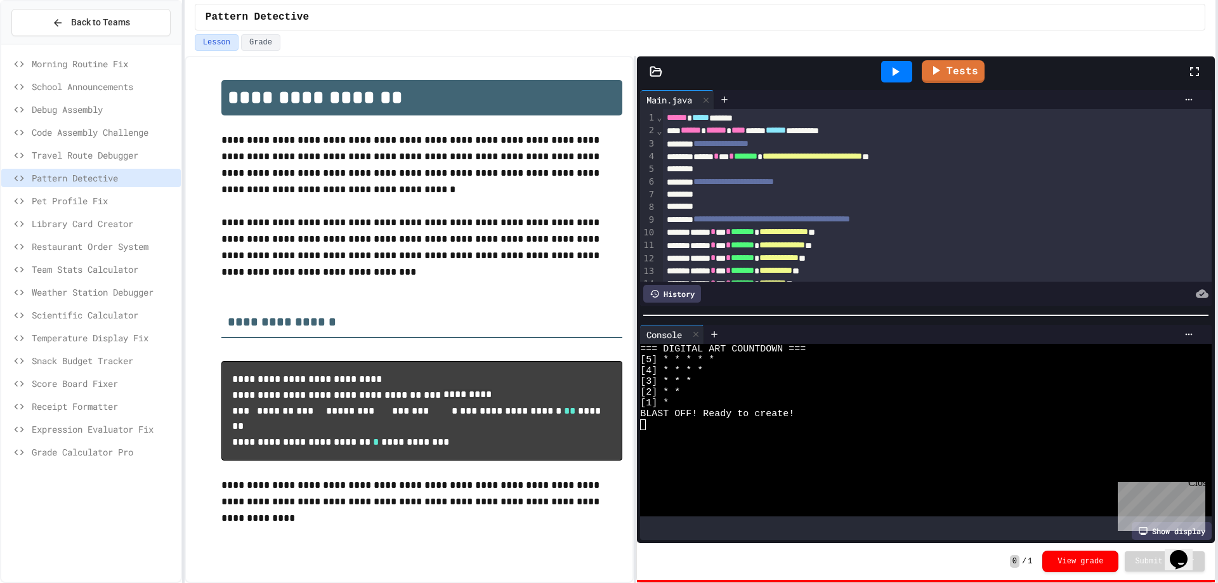 This screenshot has height=583, width=1218. Describe the element at coordinates (1172, 531) in the screenshot. I see `div: Show display` at that location.